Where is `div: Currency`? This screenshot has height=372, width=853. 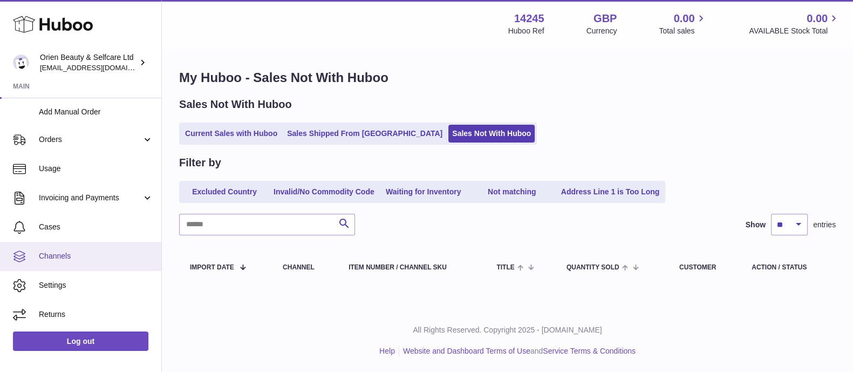
div: Currency is located at coordinates (602, 31).